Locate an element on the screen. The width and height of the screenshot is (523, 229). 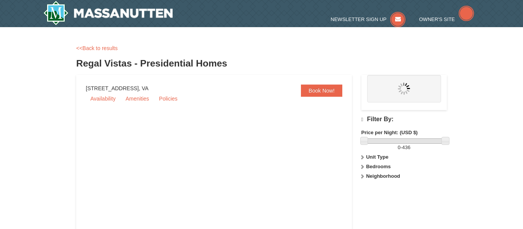
span: Newsletter Sign Up is located at coordinates (359, 19).